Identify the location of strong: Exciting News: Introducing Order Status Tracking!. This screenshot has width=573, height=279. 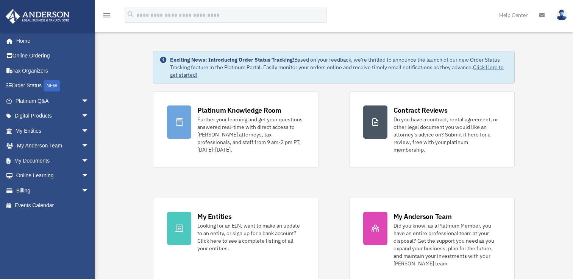
(232, 60).